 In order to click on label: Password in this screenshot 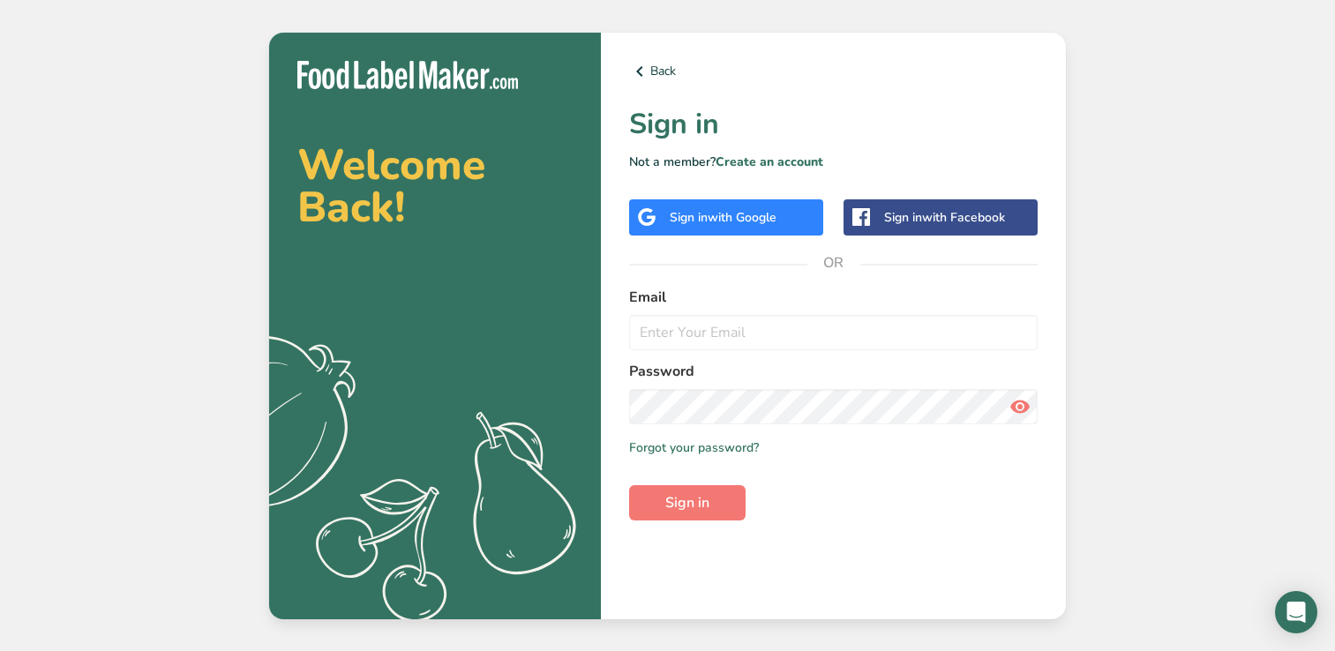, I will do `click(833, 372)`.